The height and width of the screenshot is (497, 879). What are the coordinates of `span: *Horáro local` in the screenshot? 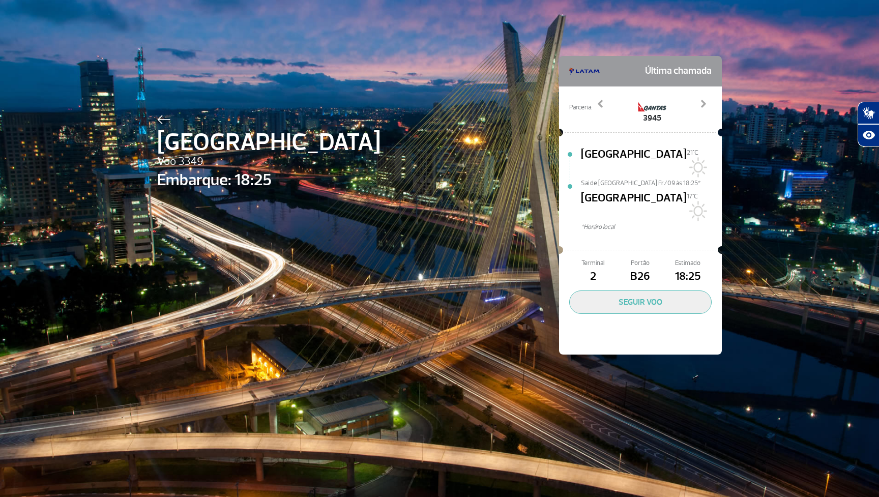 It's located at (651, 227).